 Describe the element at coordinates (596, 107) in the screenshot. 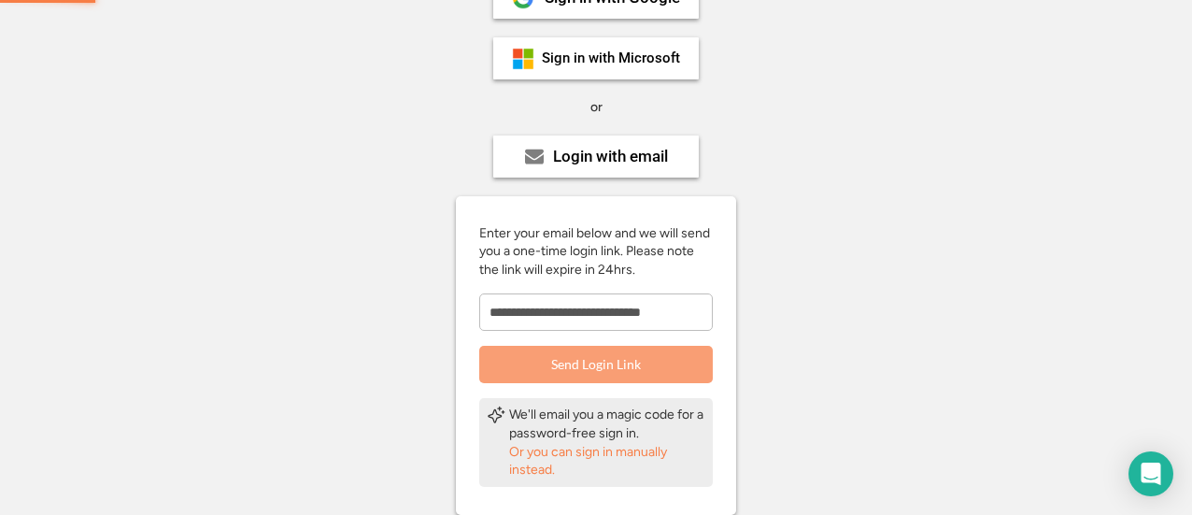

I see `div: or` at that location.